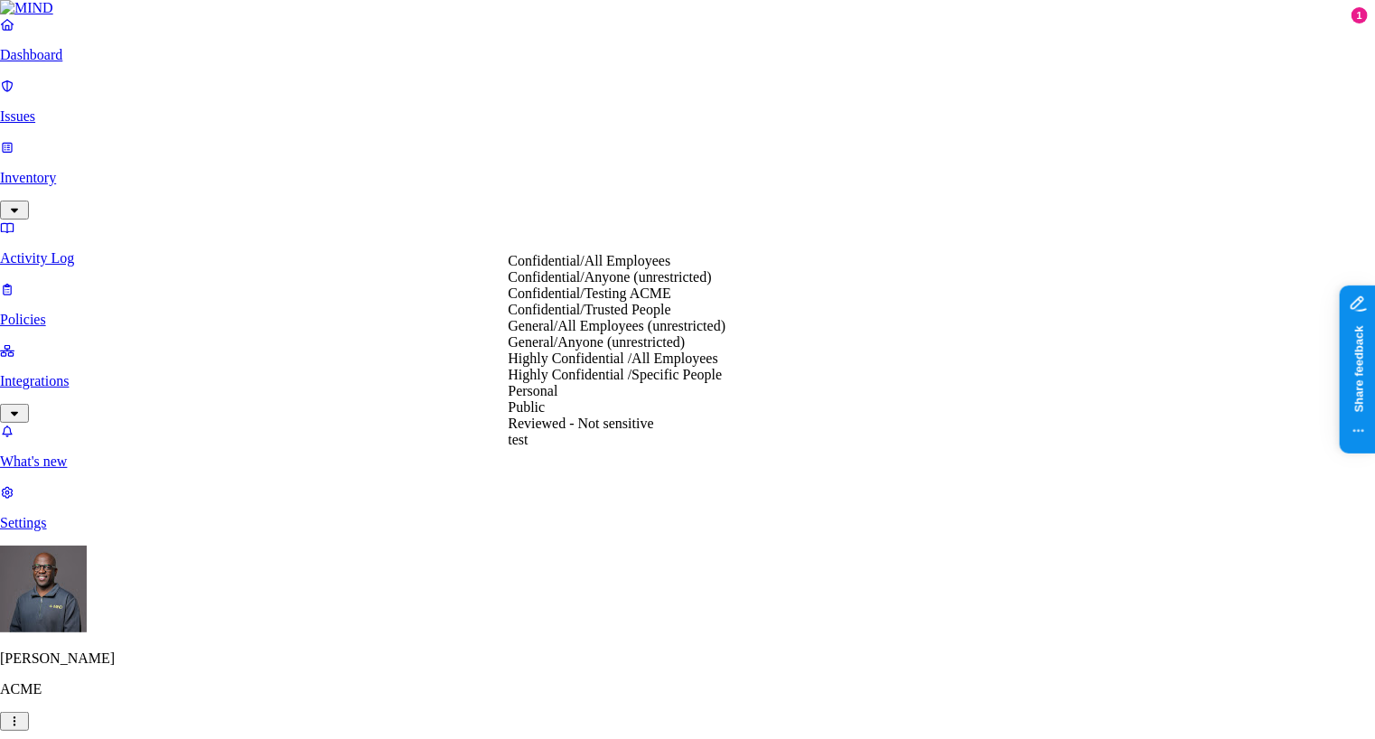  Describe the element at coordinates (580, 423) in the screenshot. I see `span: Reviewed - Not sensitive` at that location.